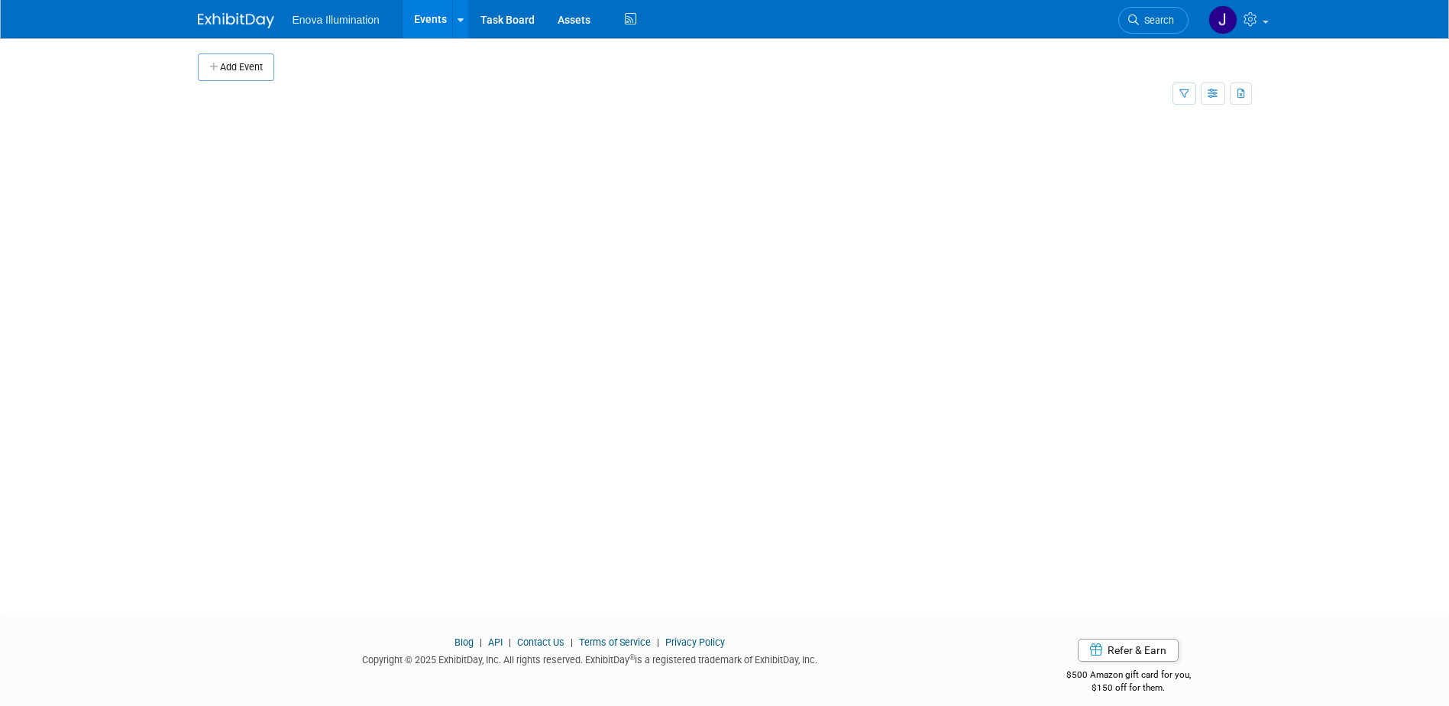 This screenshot has width=1449, height=706. Describe the element at coordinates (1128, 687) in the screenshot. I see `div: $150 off for them.` at that location.